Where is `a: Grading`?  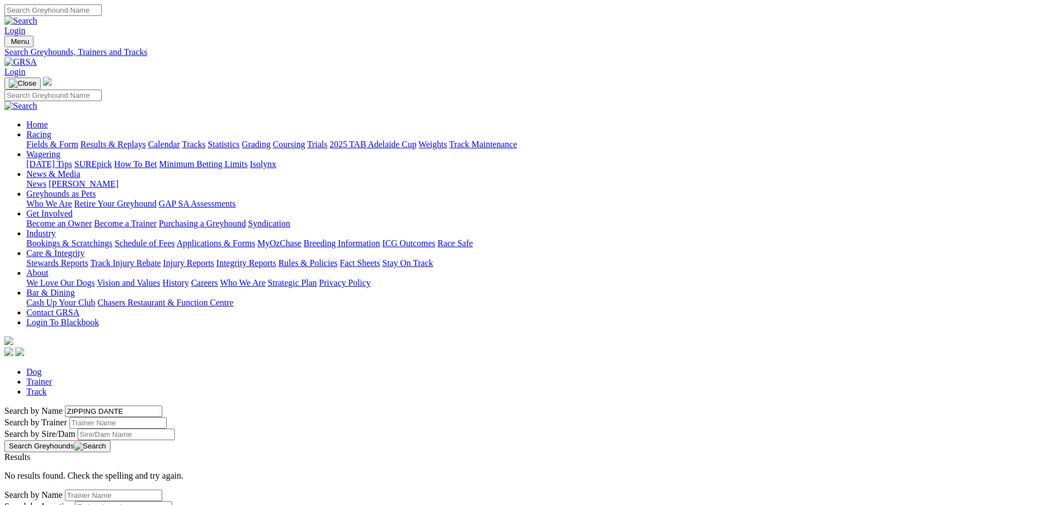
a: Grading is located at coordinates (256, 144).